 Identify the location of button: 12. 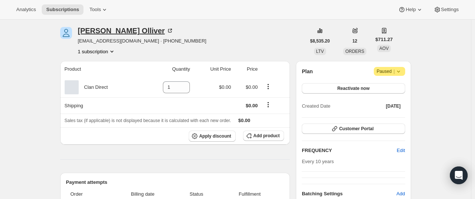
(355, 41).